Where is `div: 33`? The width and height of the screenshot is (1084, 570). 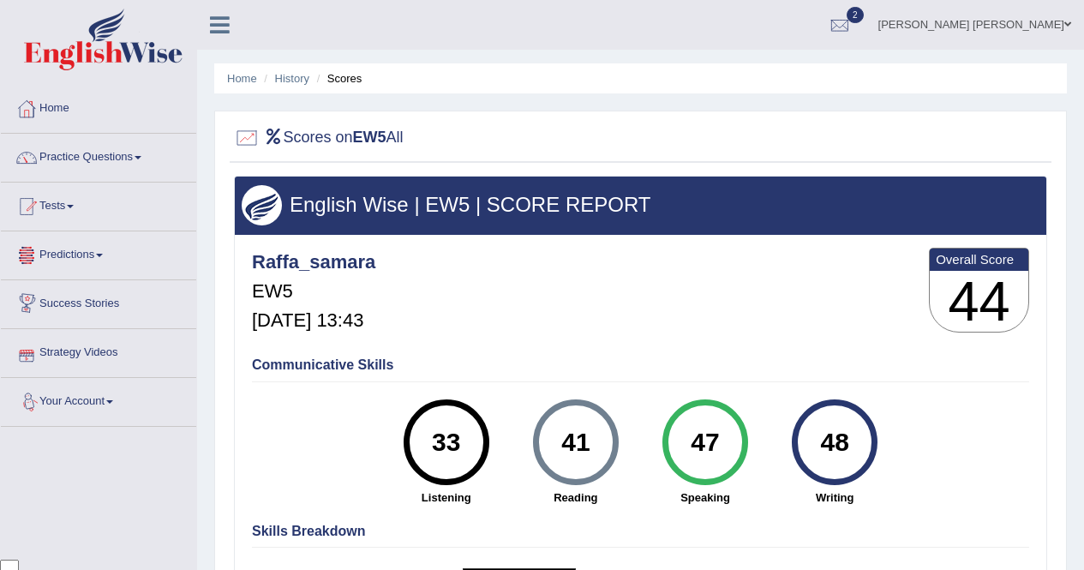 div: 33 is located at coordinates (446, 442).